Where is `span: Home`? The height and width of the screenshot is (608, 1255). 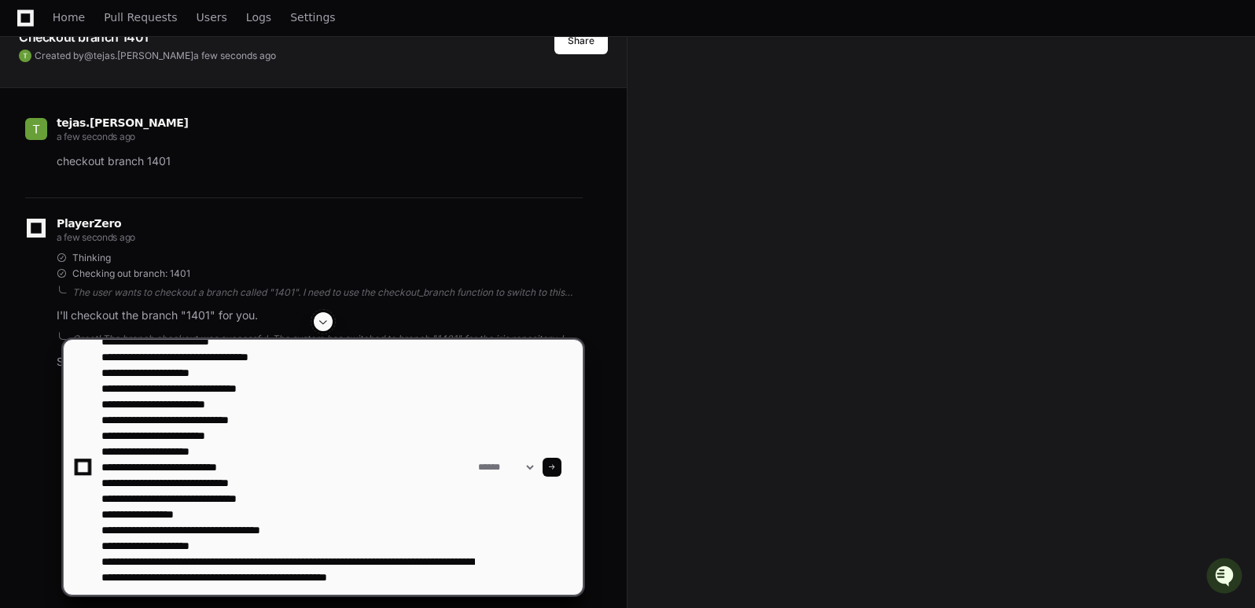
span: Home is located at coordinates (68, 17).